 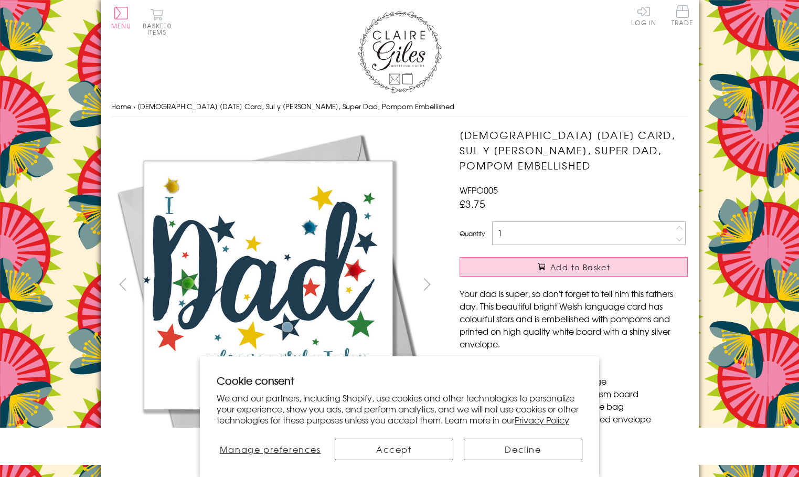 What do you see at coordinates (400, 408) in the screenshot?
I see `p: We and our partners, including Shopify, use cookies and other technologies to personalize your ex...` at bounding box center [400, 408].